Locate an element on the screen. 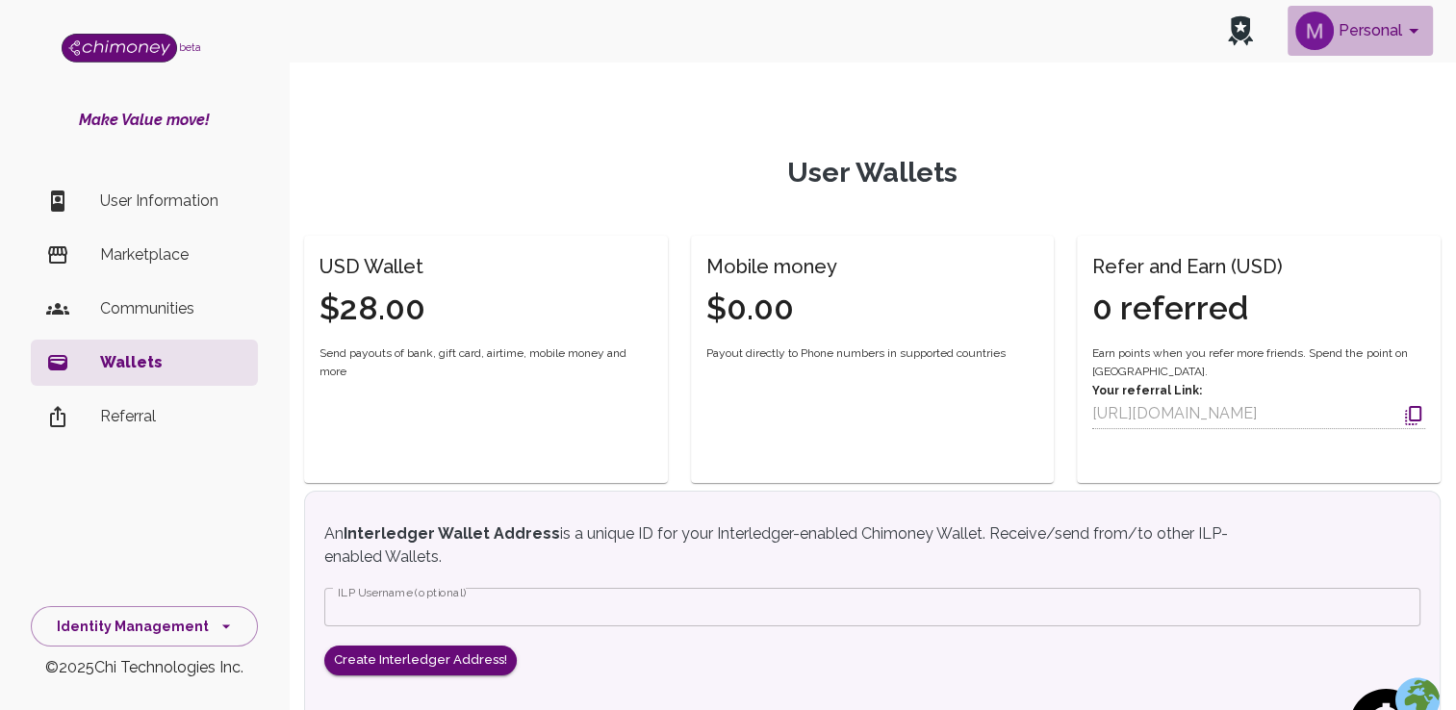  p: Marketplace is located at coordinates (171, 255).